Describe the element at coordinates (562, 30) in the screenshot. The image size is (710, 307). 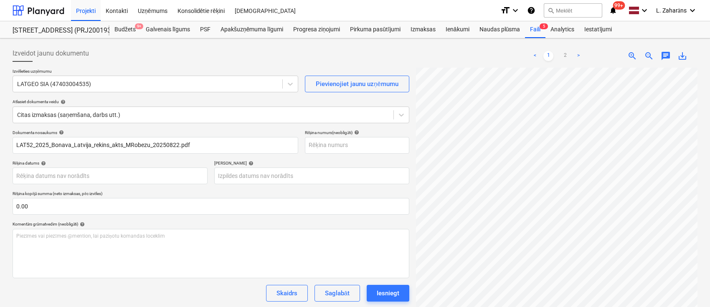
I see `a: Analytics` at that location.